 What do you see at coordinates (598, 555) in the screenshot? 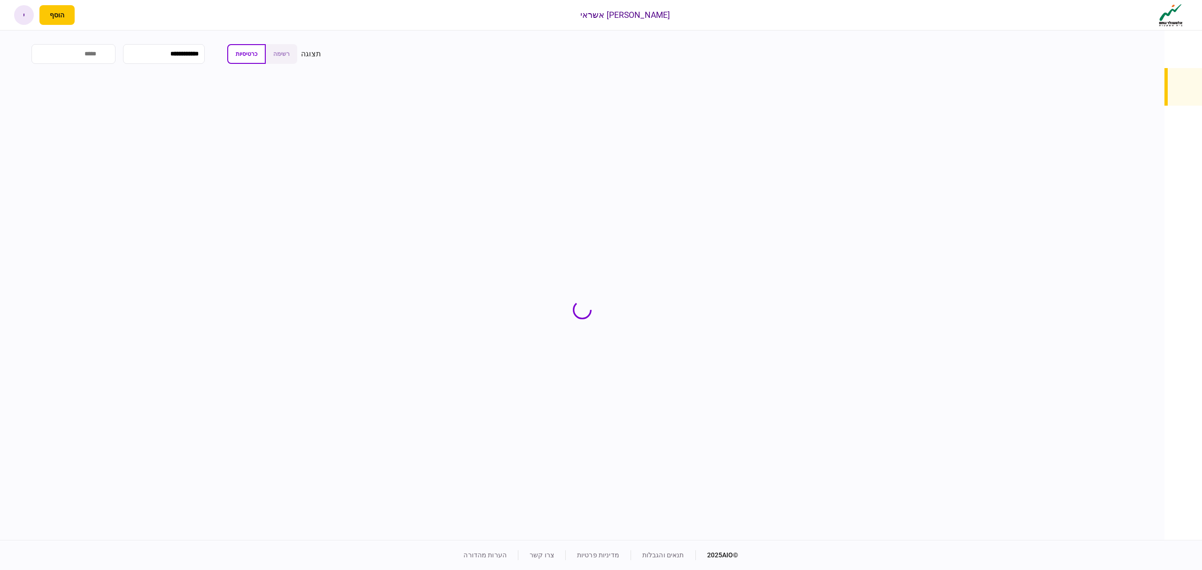
I see `a: מדיניות פרטיות` at bounding box center [598, 555].